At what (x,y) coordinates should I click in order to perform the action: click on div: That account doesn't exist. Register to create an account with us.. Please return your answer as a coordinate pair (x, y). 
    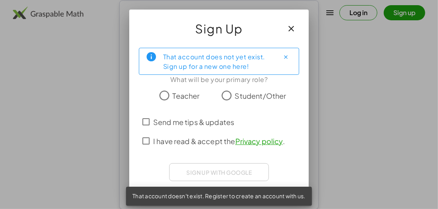
    Looking at the image, I should click on (219, 197).